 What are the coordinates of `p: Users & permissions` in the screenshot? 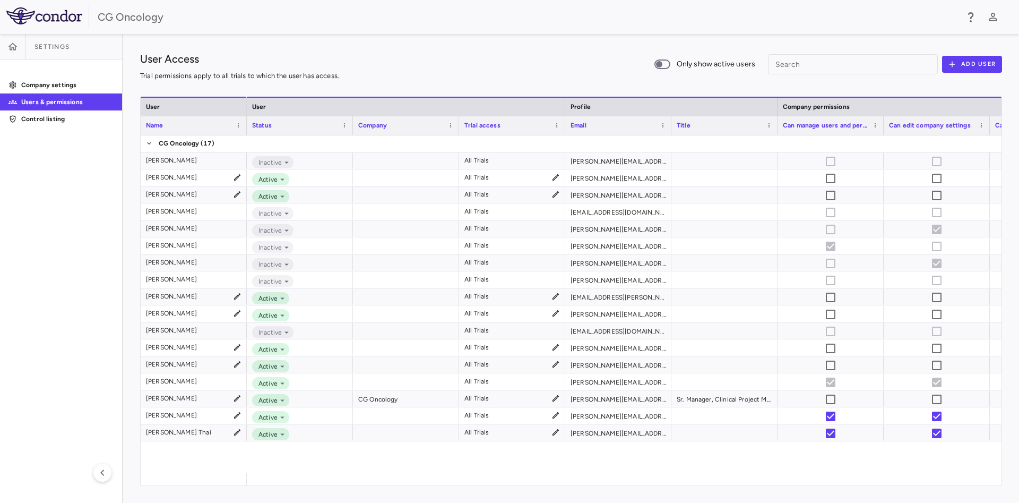 It's located at (67, 102).